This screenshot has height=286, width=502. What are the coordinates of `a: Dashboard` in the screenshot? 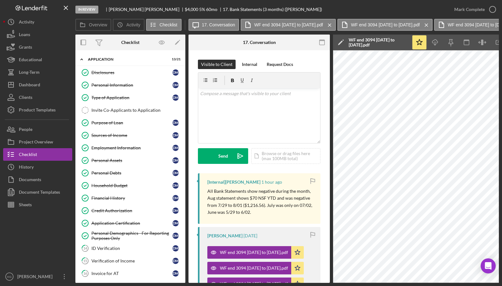 It's located at (38, 85).